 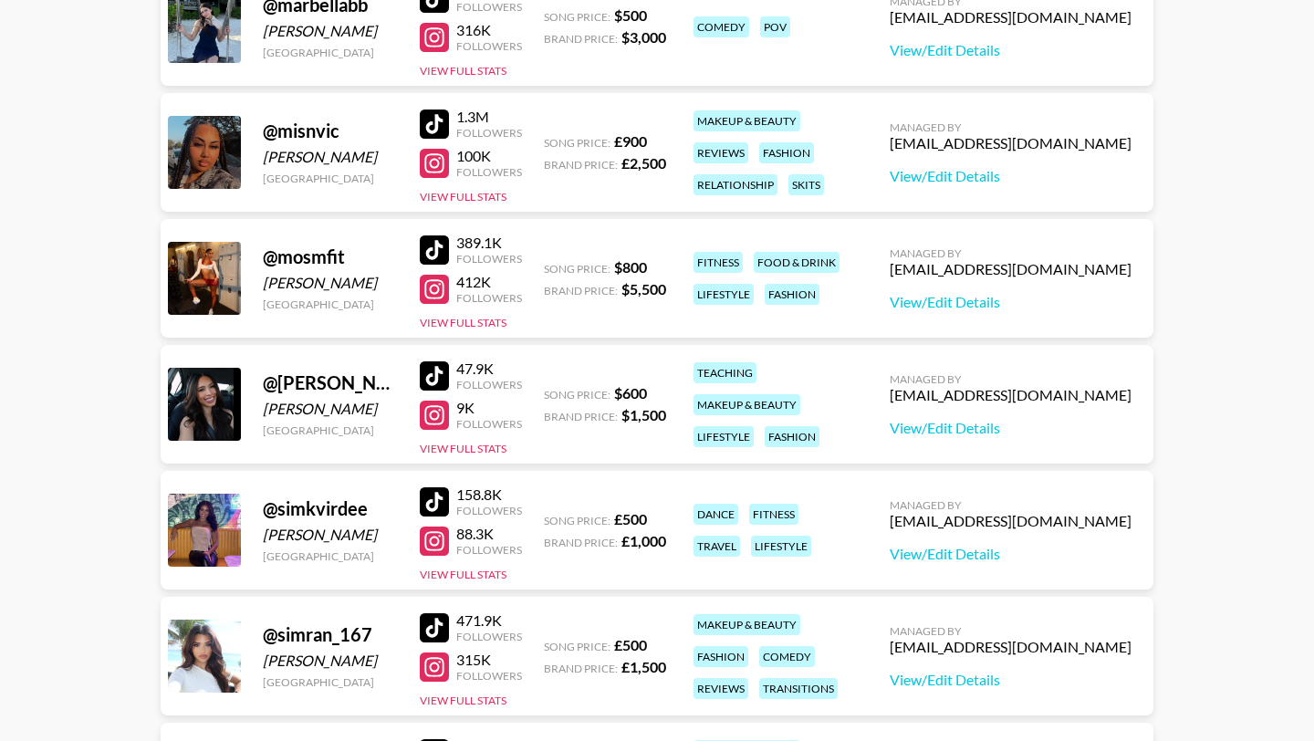 What do you see at coordinates (489, 369) in the screenshot?
I see `div: 47.9K` at bounding box center [489, 369].